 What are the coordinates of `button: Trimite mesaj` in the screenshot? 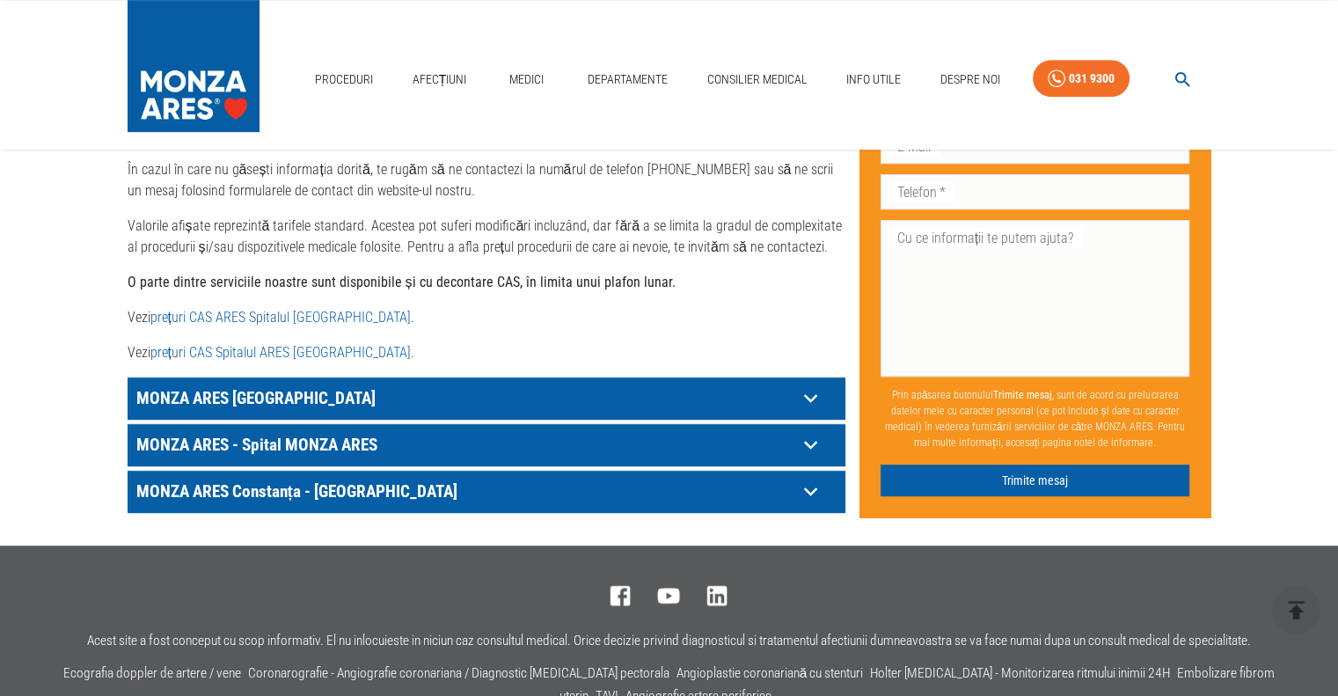 It's located at (1036, 480).